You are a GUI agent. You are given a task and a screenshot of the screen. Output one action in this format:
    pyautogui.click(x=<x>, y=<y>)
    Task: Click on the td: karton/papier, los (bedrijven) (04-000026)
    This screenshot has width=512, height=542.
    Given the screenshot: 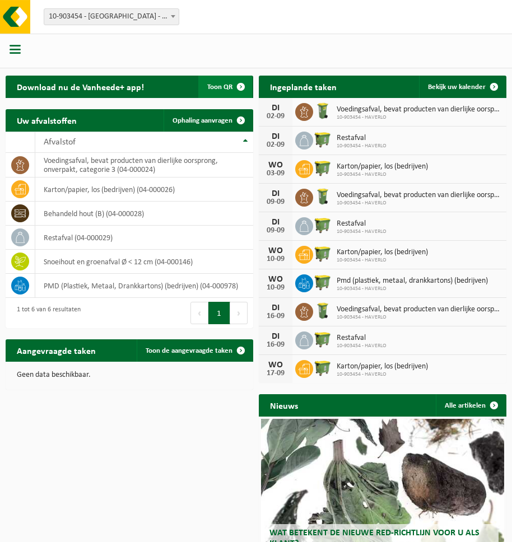 What is the action you would take?
    pyautogui.click(x=144, y=189)
    